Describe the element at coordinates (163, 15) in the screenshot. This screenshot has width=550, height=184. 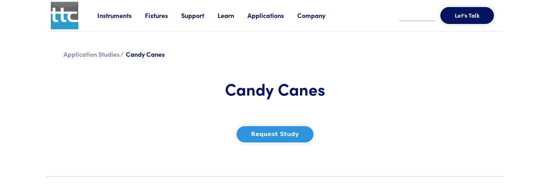
I see `a: Fixtures` at that location.